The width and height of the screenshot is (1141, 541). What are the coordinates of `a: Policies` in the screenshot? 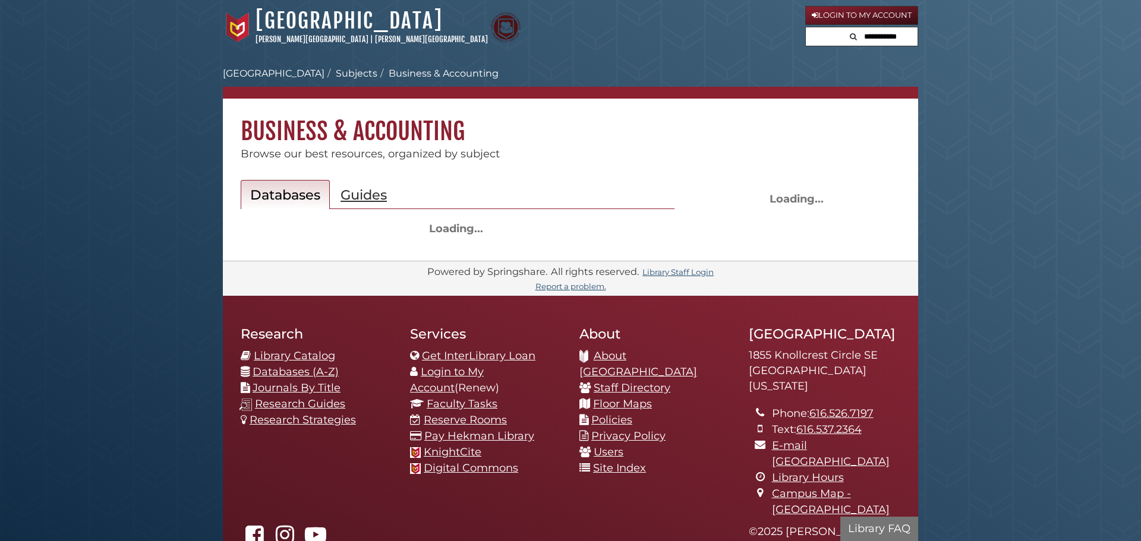 It's located at (611, 420).